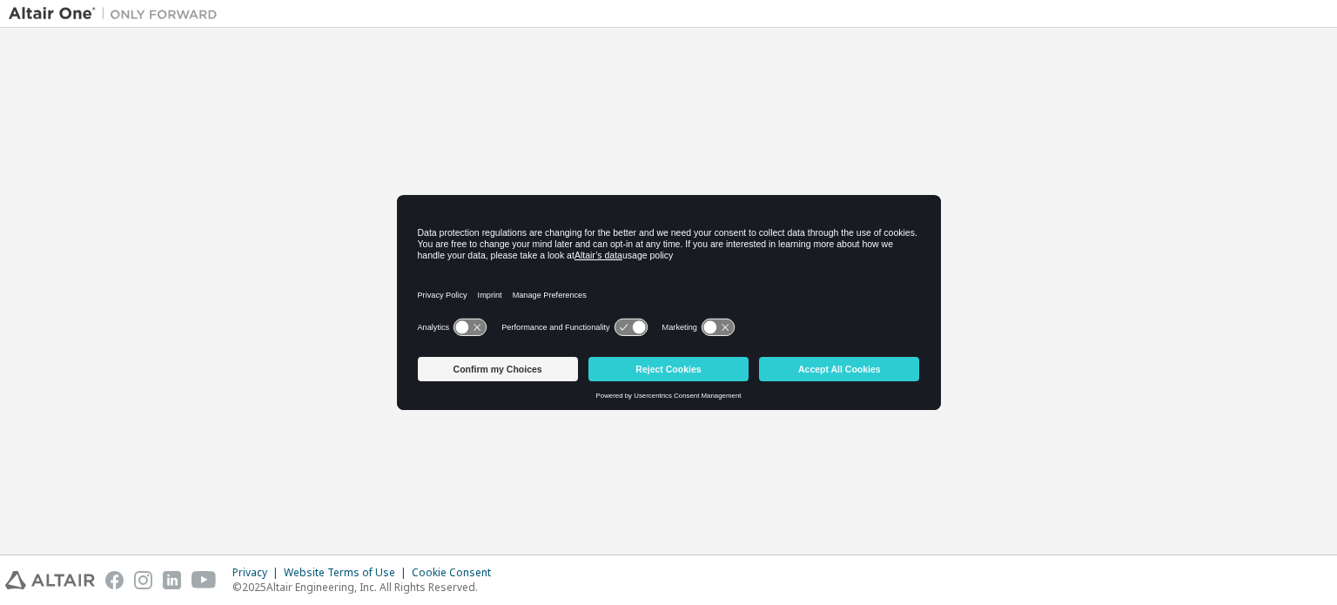 This screenshot has height=605, width=1337. What do you see at coordinates (258, 573) in the screenshot?
I see `div: Privacy` at bounding box center [258, 573].